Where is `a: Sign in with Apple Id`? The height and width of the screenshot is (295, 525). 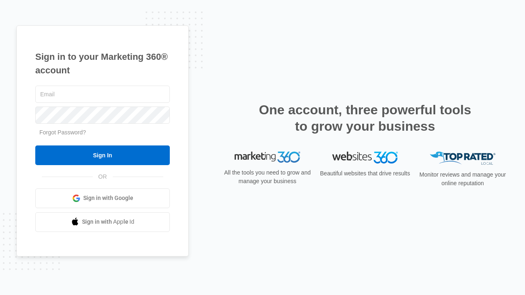
a: Sign in with Apple Id is located at coordinates (103, 222).